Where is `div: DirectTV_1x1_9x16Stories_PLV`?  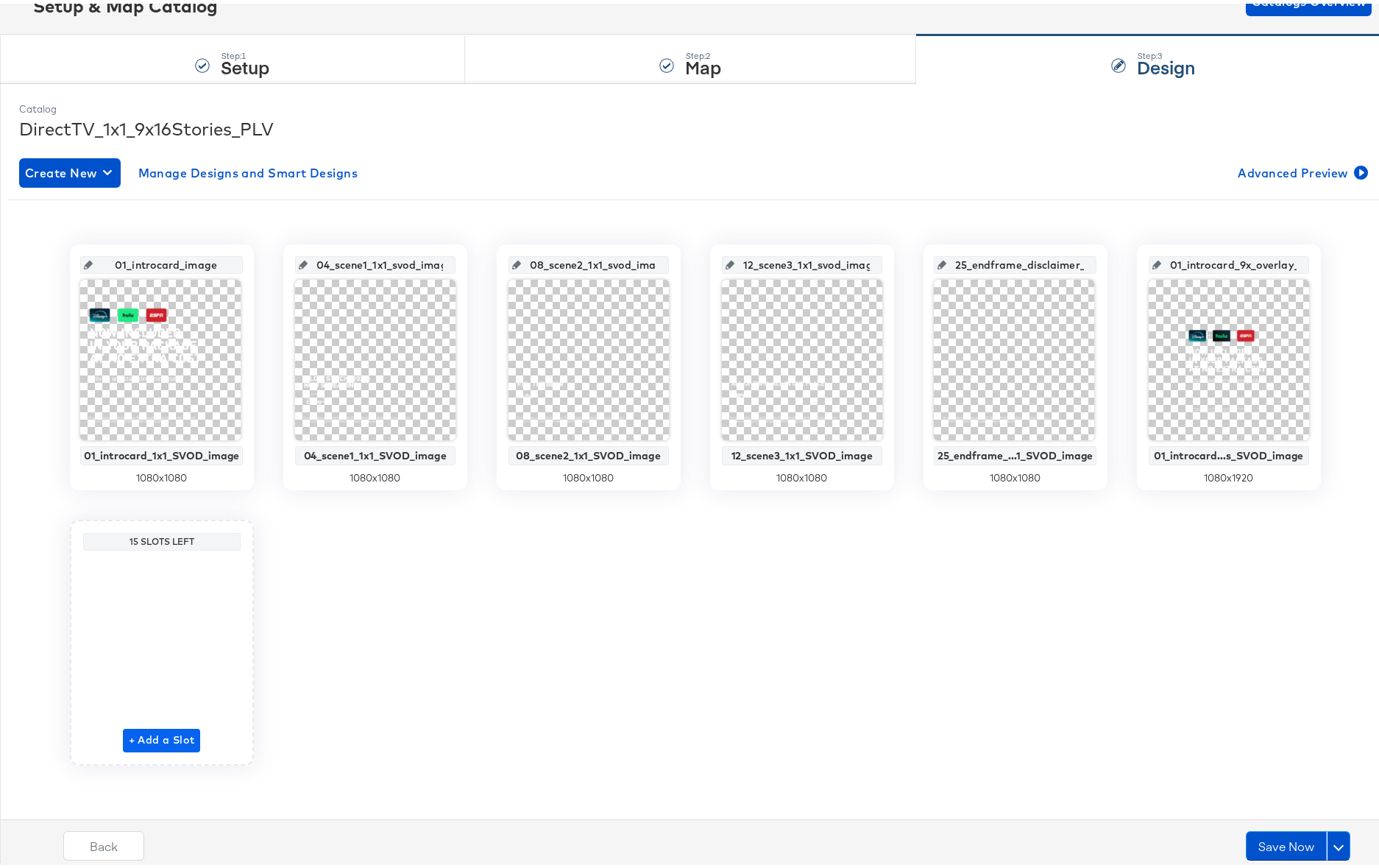 div: DirectTV_1x1_9x16Stories_PLV is located at coordinates (695, 125).